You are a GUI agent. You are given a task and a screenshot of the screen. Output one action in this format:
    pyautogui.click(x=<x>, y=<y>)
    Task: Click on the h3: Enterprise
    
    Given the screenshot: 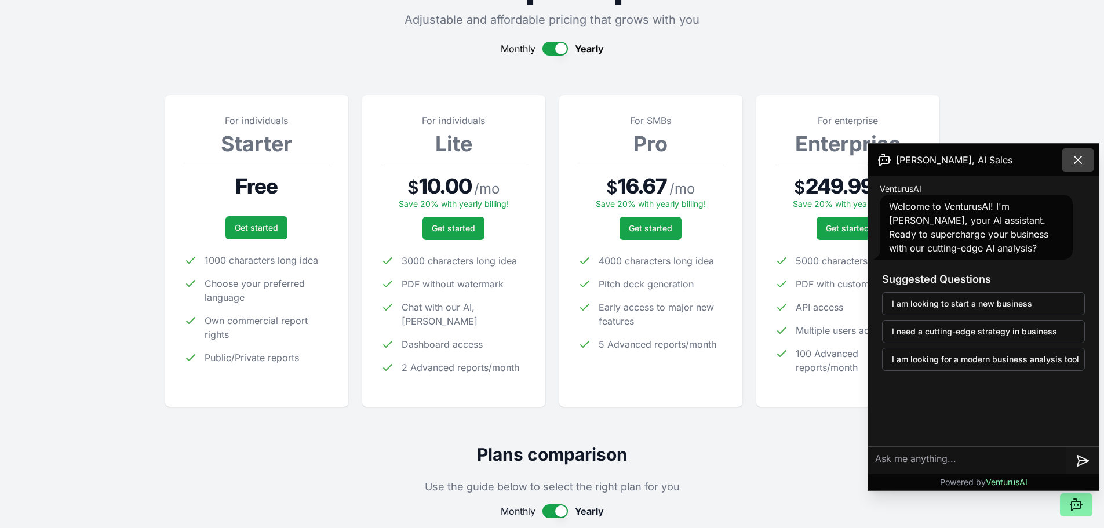 What is the action you would take?
    pyautogui.click(x=848, y=144)
    